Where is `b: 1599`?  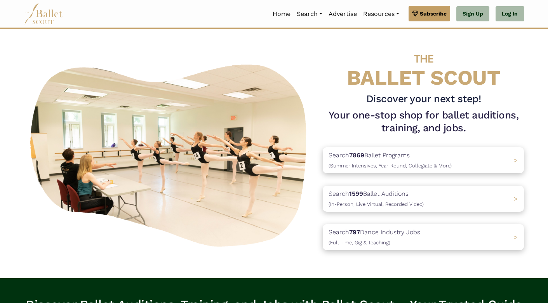 b: 1599 is located at coordinates (356, 193).